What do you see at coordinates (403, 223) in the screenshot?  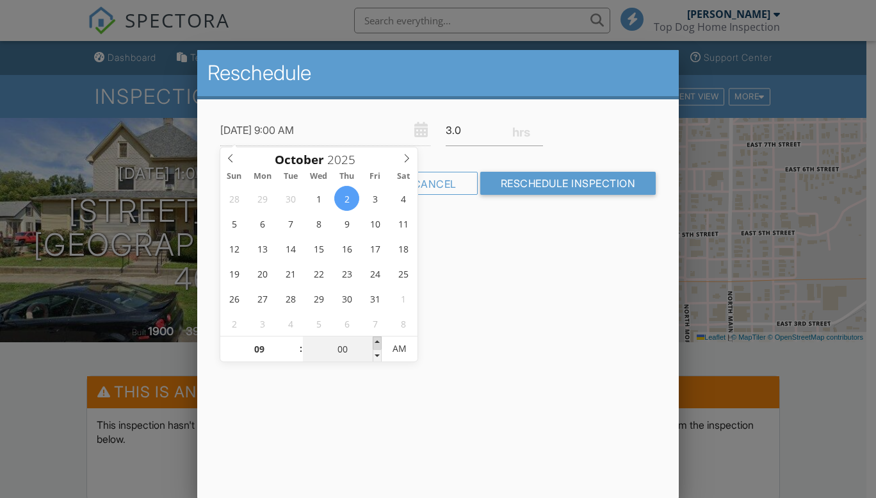 I see `span: October 11, 2025` at bounding box center [403, 223].